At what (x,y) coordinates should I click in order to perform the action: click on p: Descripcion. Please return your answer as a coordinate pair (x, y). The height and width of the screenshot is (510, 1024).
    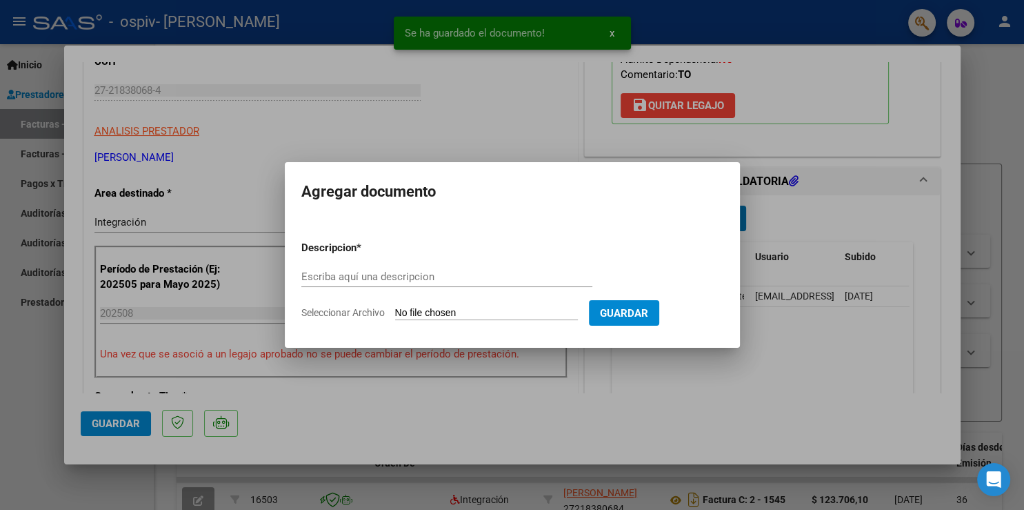
    Looking at the image, I should click on (365, 248).